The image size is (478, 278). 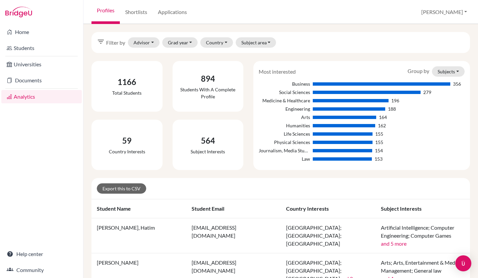 I want to click on div: 154, so click(x=379, y=150).